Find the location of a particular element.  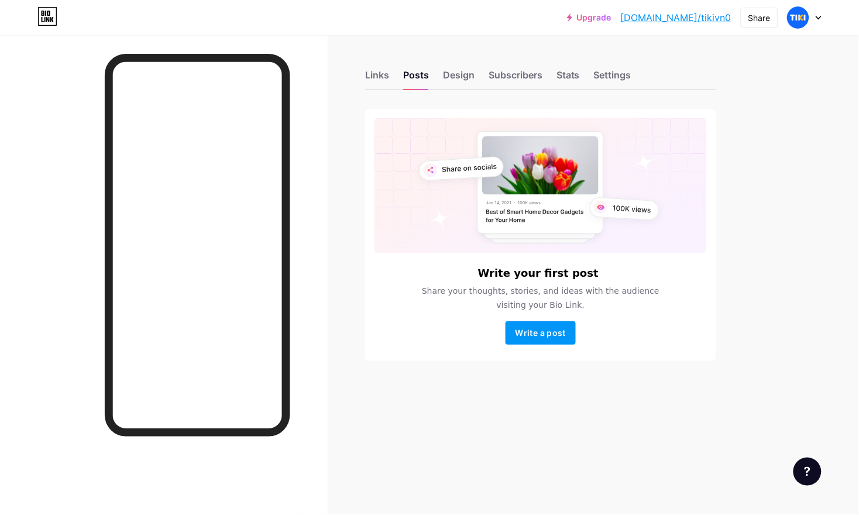

div: Stats is located at coordinates (568, 78).